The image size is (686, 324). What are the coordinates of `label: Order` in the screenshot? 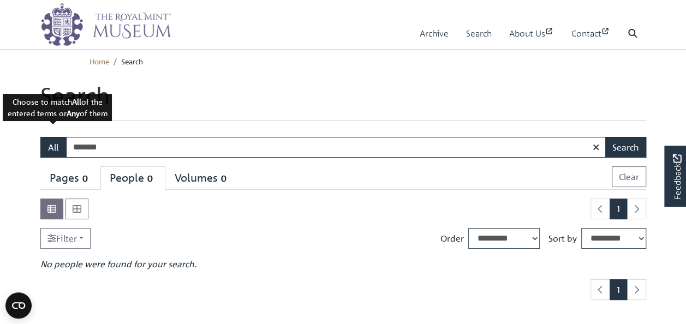 It's located at (452, 239).